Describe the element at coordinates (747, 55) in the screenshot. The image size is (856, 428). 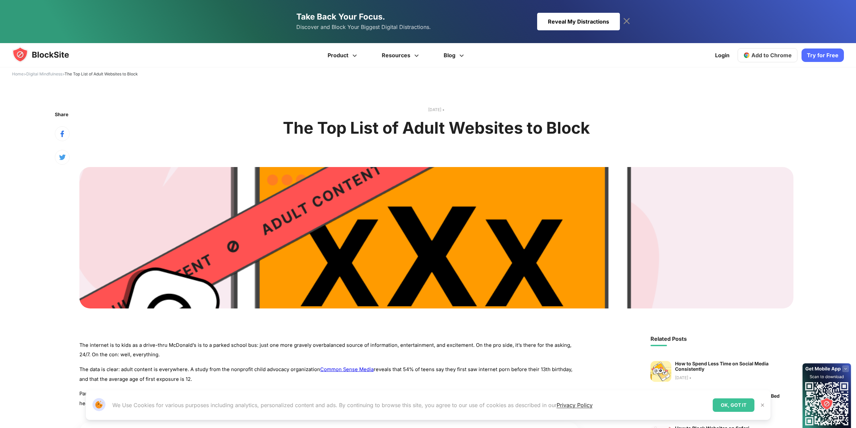
I see `img: chrome-icon.svg` at that location.